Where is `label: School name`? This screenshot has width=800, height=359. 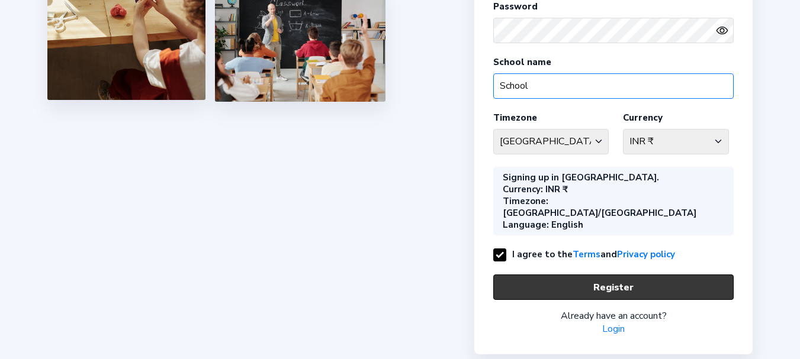
label: School name is located at coordinates (522, 62).